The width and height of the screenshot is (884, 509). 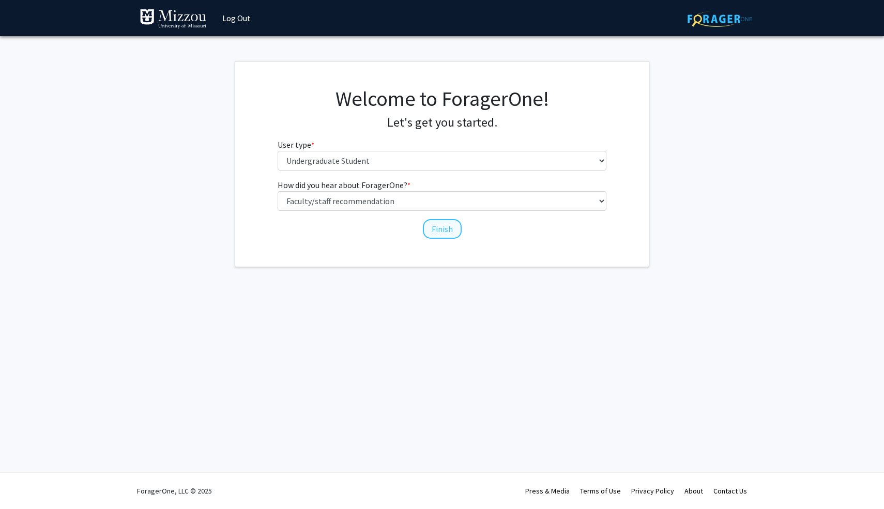 What do you see at coordinates (694, 491) in the screenshot?
I see `a: About` at bounding box center [694, 491].